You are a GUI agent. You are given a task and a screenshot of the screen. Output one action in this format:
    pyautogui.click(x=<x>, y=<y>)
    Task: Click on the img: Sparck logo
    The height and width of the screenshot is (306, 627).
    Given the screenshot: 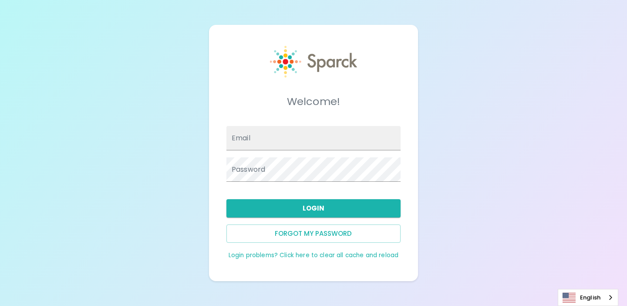 What is the action you would take?
    pyautogui.click(x=314, y=61)
    